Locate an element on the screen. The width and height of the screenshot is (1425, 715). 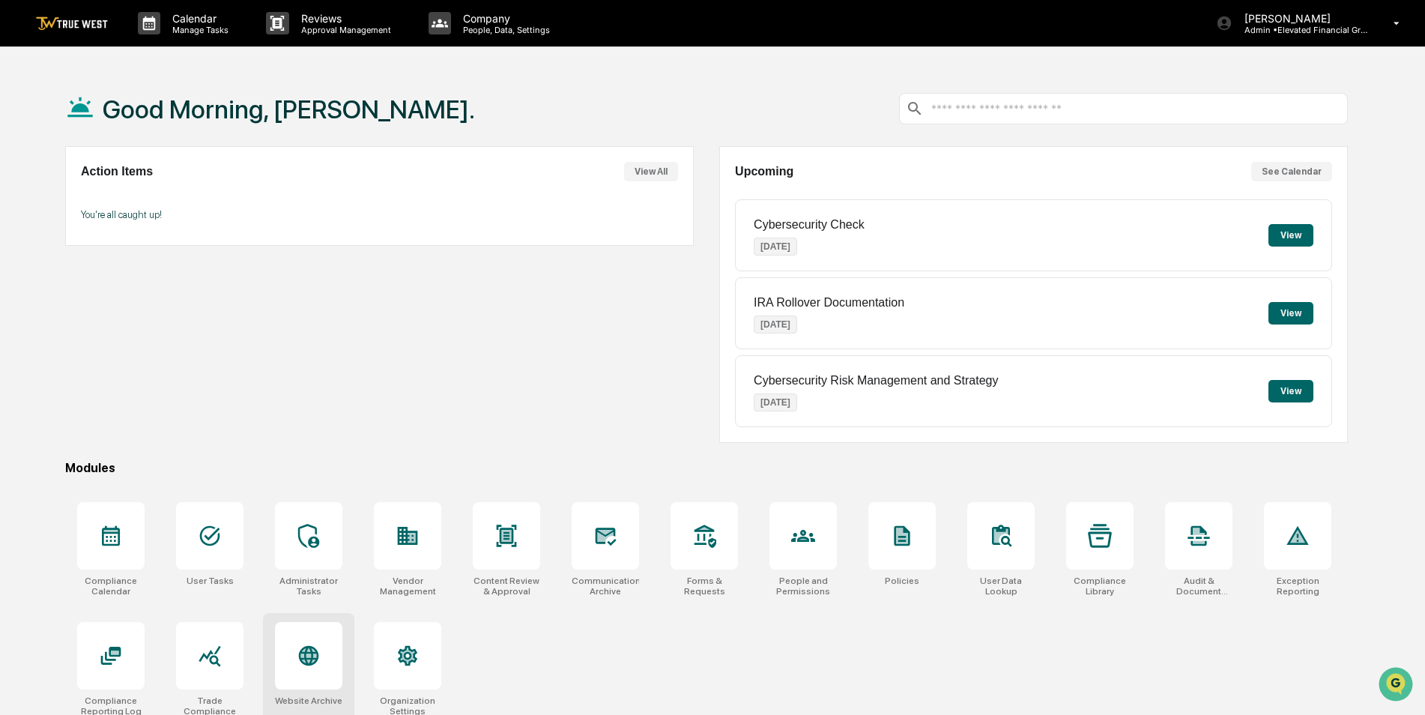
p: IRA Rollover Documentation is located at coordinates (829, 303).